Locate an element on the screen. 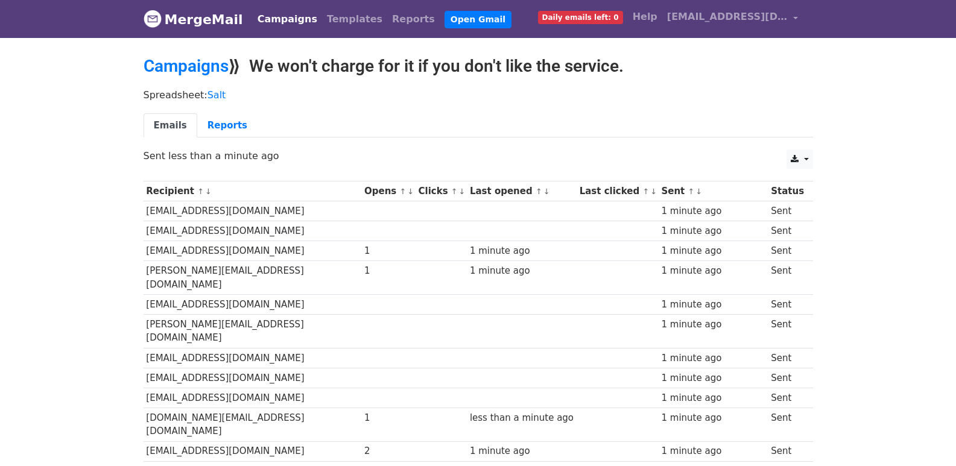 Image resolution: width=956 pixels, height=466 pixels. th: Recipient is located at coordinates (253, 191).